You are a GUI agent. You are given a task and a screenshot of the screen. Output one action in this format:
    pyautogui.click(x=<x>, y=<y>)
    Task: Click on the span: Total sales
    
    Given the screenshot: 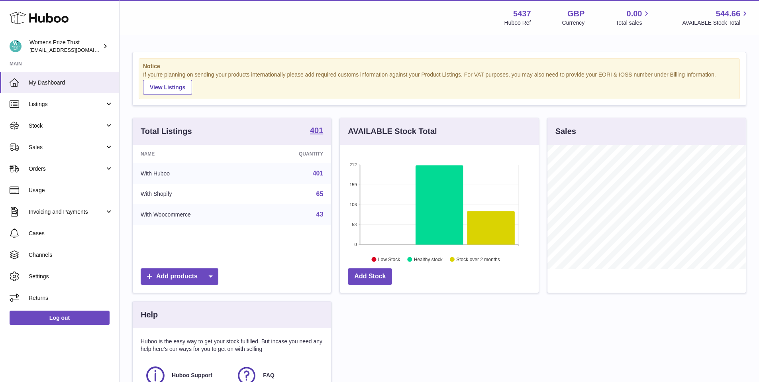 What is the action you would take?
    pyautogui.click(x=634, y=23)
    